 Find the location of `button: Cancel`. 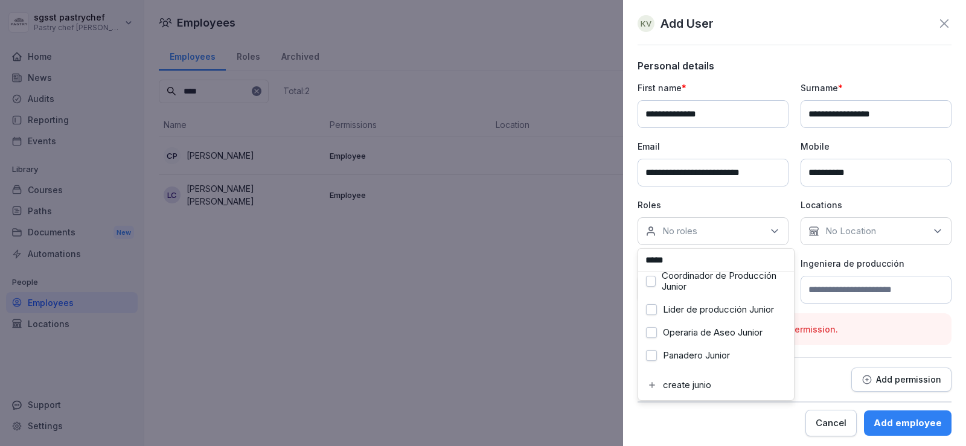

button: Cancel is located at coordinates (831, 423).